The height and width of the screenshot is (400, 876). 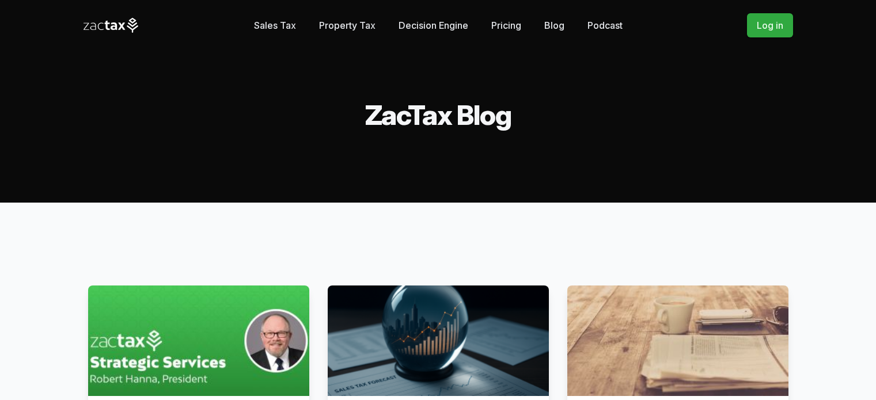 I want to click on h2: ZacTax Blog, so click(x=438, y=115).